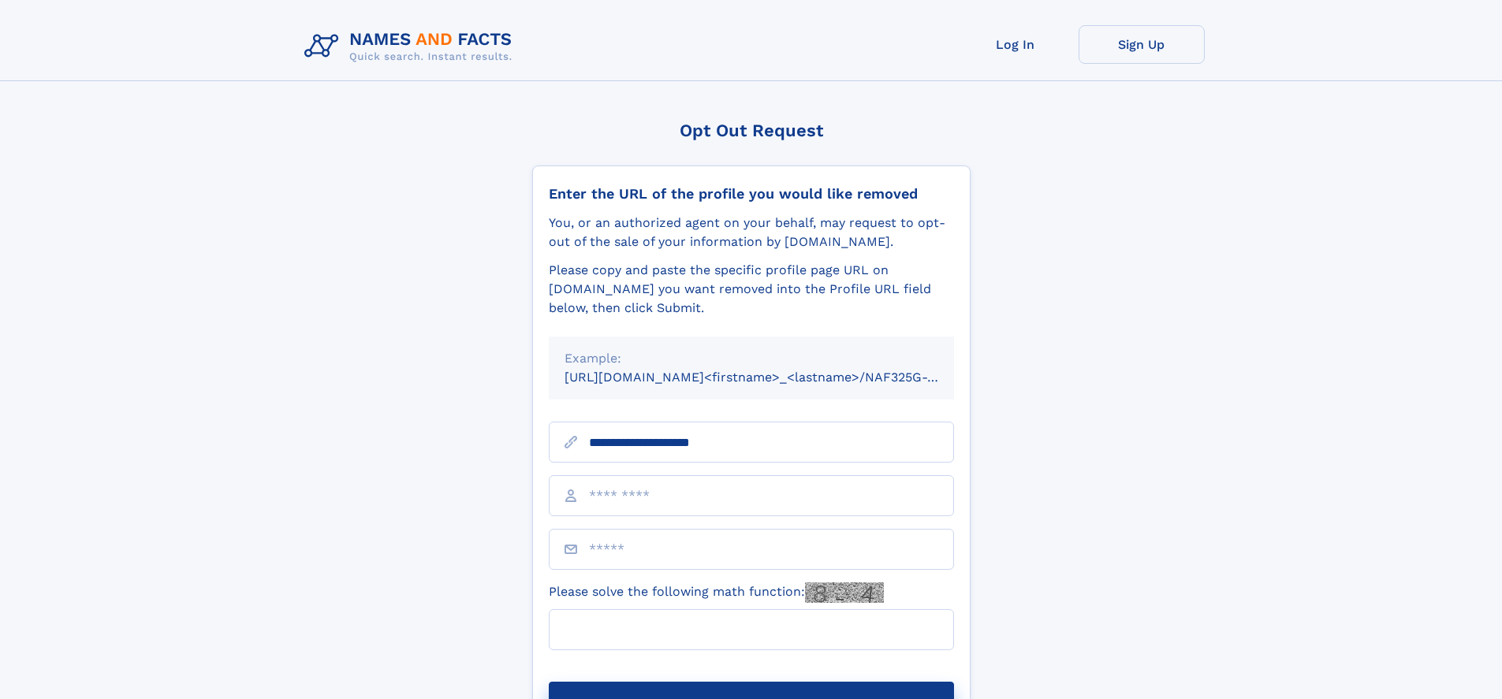 The image size is (1502, 699). Describe the element at coordinates (751, 130) in the screenshot. I see `div: Opt Out Request` at that location.